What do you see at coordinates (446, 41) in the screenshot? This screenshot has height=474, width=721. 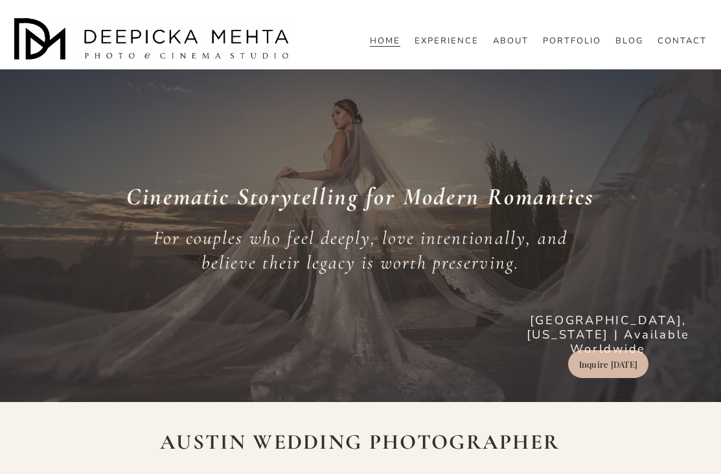 I see `a: EXPERIENCE` at bounding box center [446, 41].